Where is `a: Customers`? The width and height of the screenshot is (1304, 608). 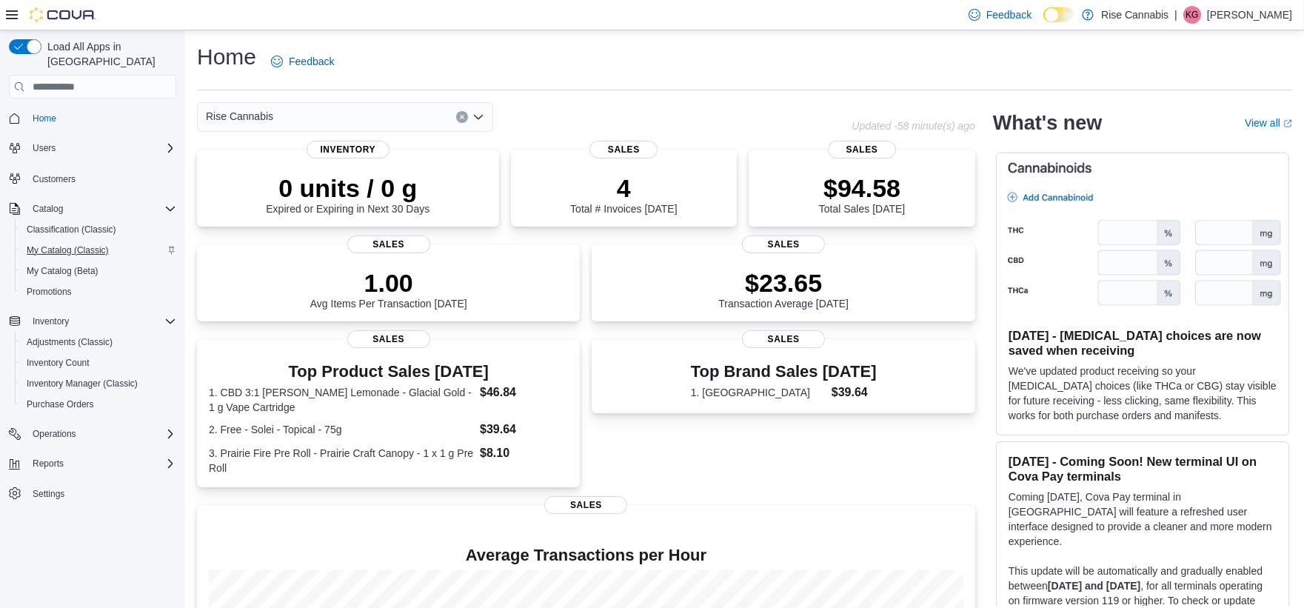
a: Customers is located at coordinates (54, 179).